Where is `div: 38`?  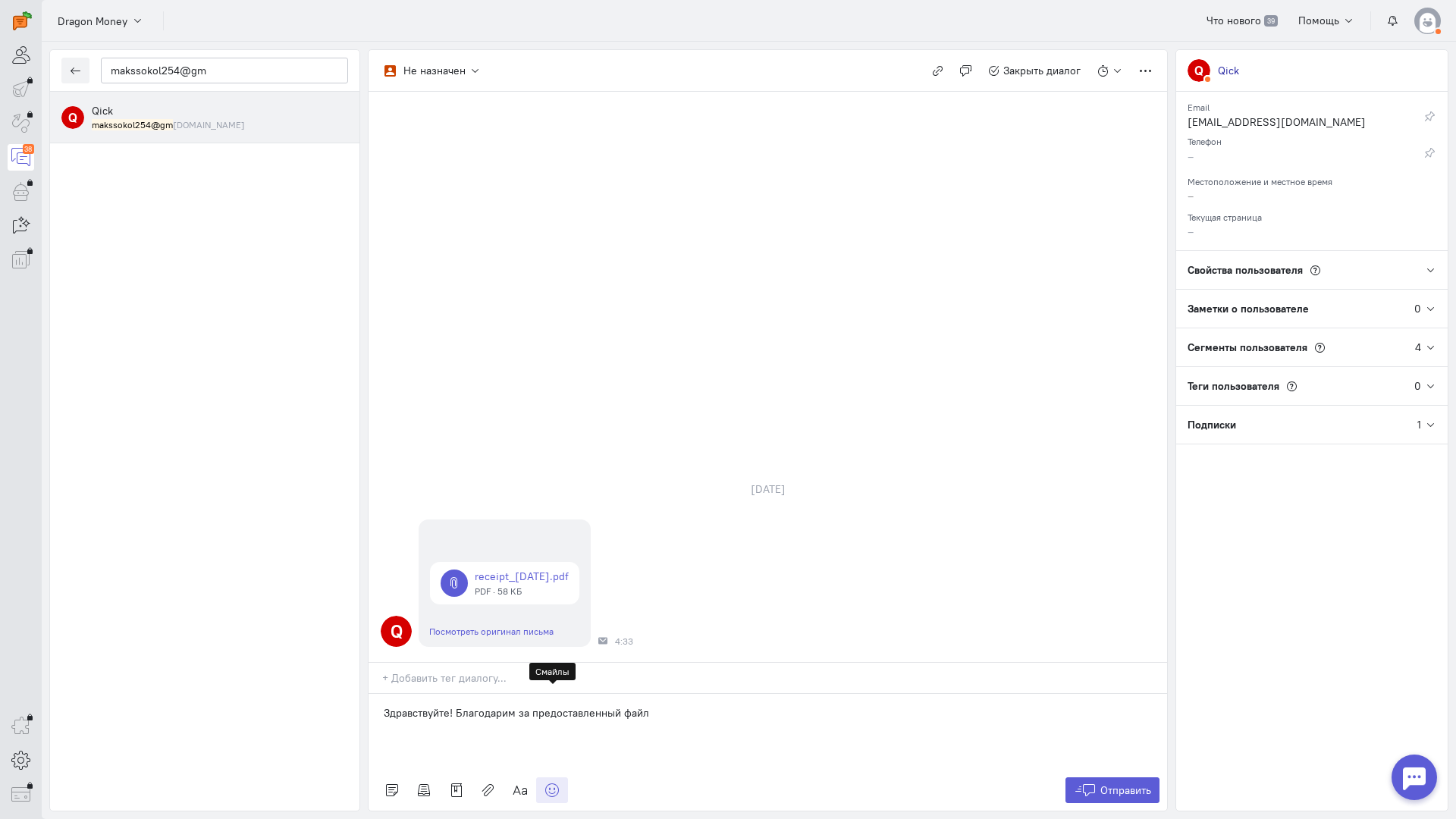 div: 38 is located at coordinates (28, 149).